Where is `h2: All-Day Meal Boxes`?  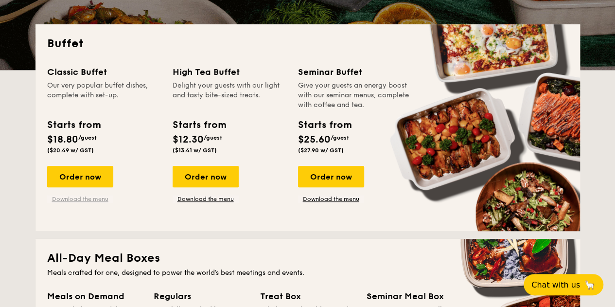
h2: All-Day Meal Boxes is located at coordinates (308, 258).